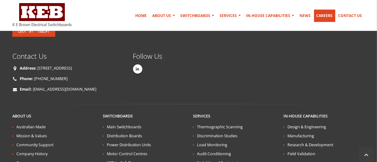  I want to click on a: Audit Conditioning, so click(214, 153).